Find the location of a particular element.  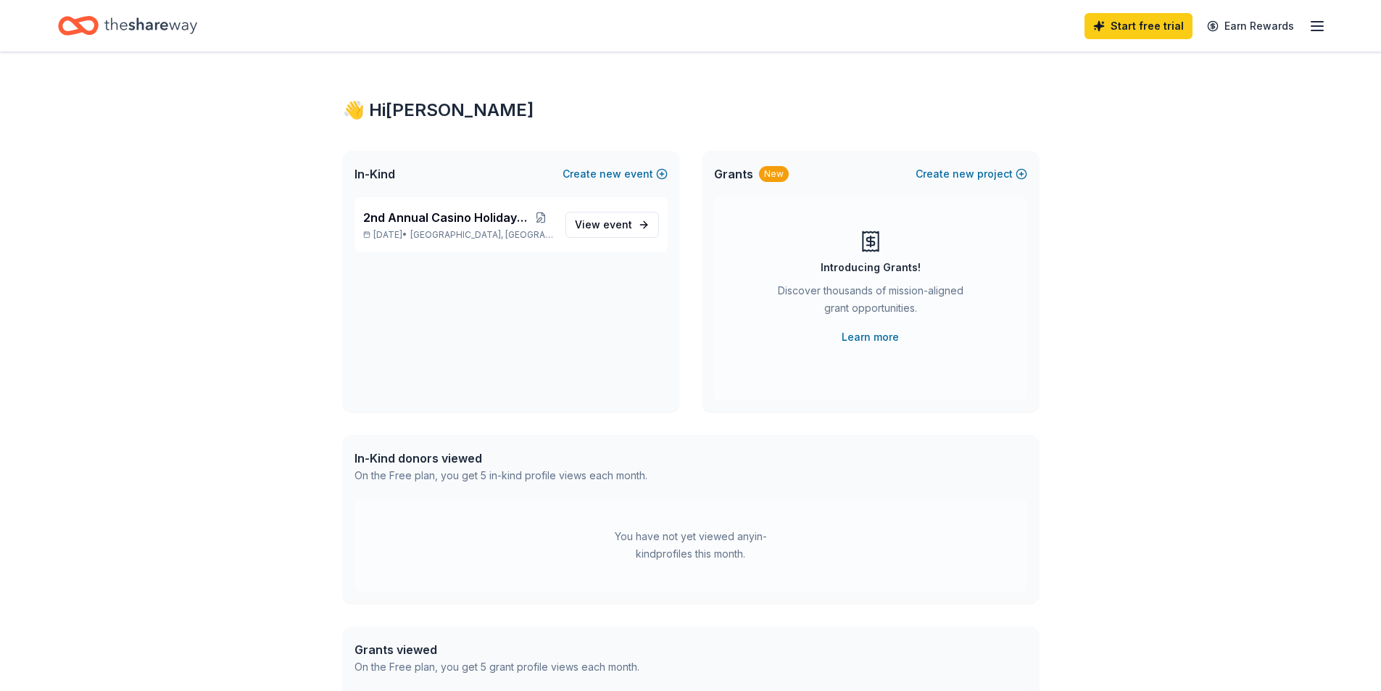

span: View is located at coordinates (603, 225).